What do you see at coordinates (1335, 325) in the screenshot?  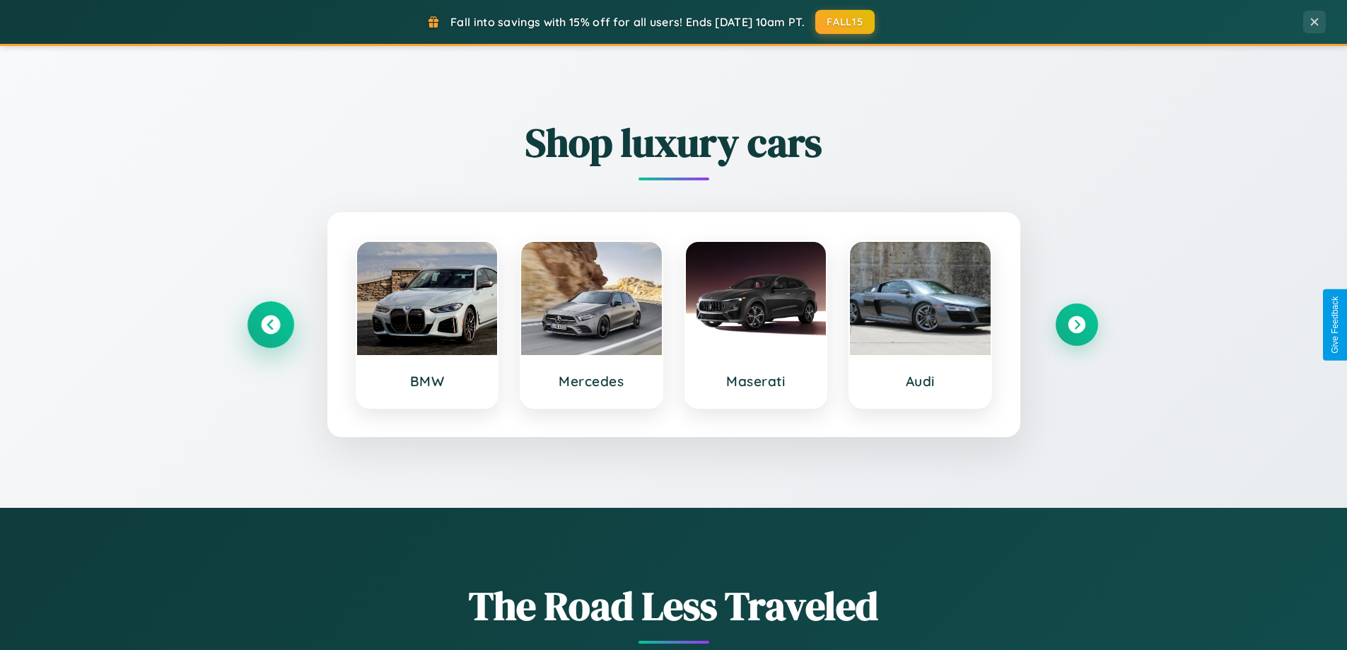 I see `div: Give Feedback` at bounding box center [1335, 325].